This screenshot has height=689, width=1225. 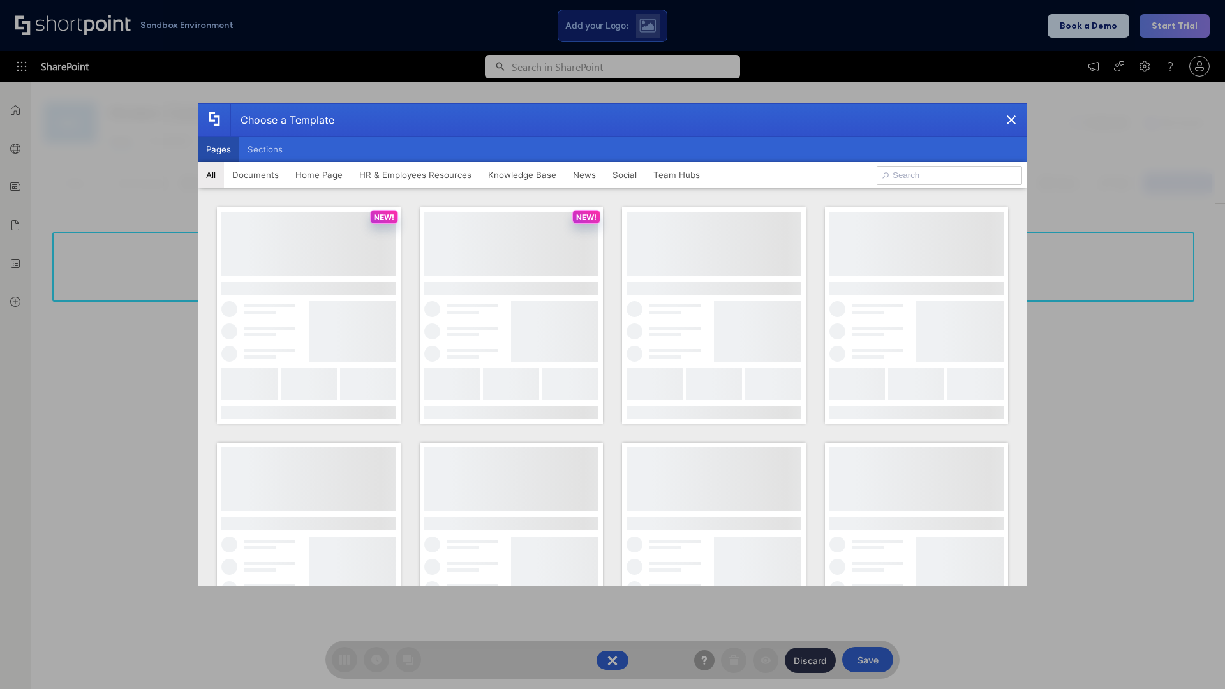 What do you see at coordinates (265, 149) in the screenshot?
I see `button: Sections` at bounding box center [265, 149].